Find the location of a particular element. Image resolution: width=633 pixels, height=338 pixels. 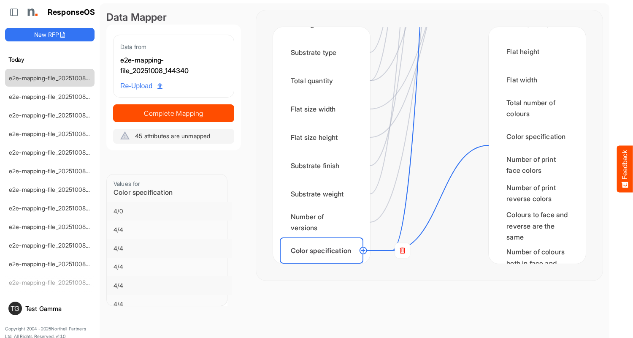

a: e2e-mapping-file_20251008_132857 is located at coordinates (57, 245).